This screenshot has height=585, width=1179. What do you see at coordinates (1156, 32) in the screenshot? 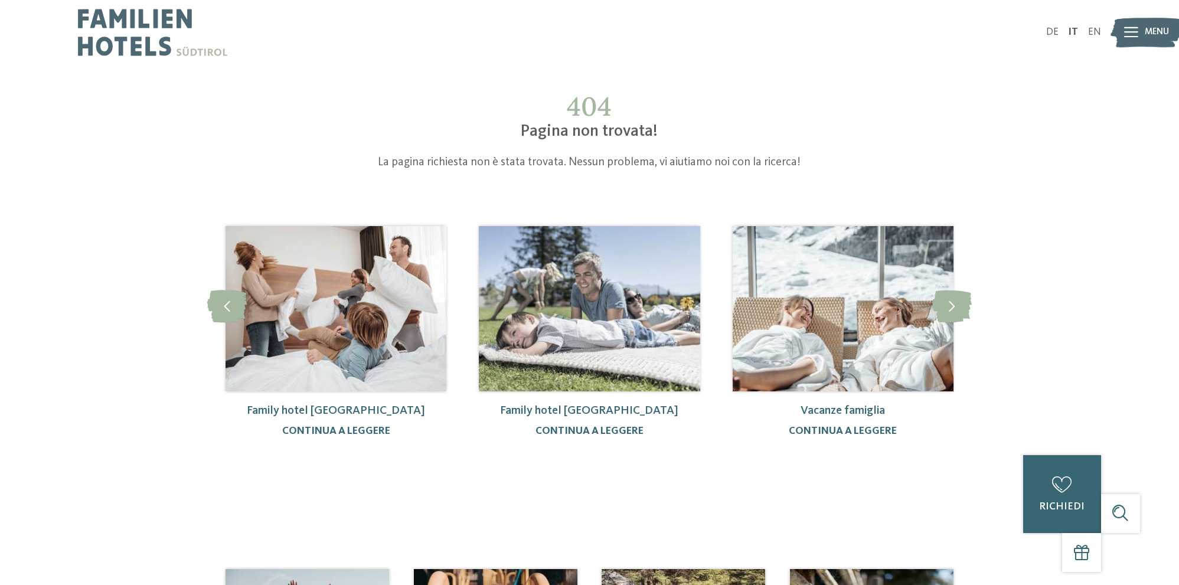
I see `span: Menu` at bounding box center [1156, 32].